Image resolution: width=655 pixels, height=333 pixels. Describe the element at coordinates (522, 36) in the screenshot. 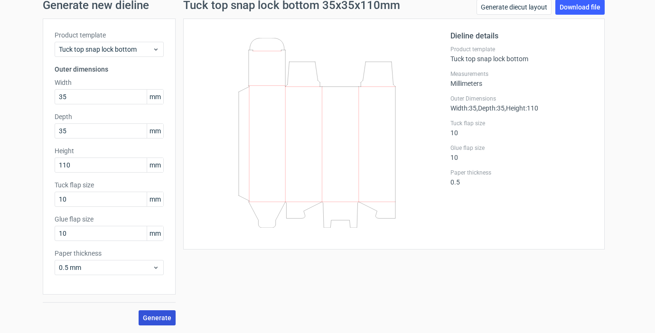

I see `h2: Dieline details` at that location.